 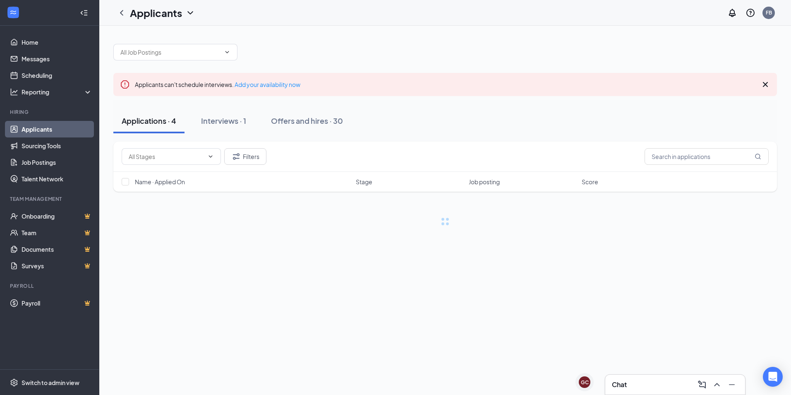 What do you see at coordinates (307, 120) in the screenshot?
I see `div: Offers and hires · 30` at bounding box center [307, 120].